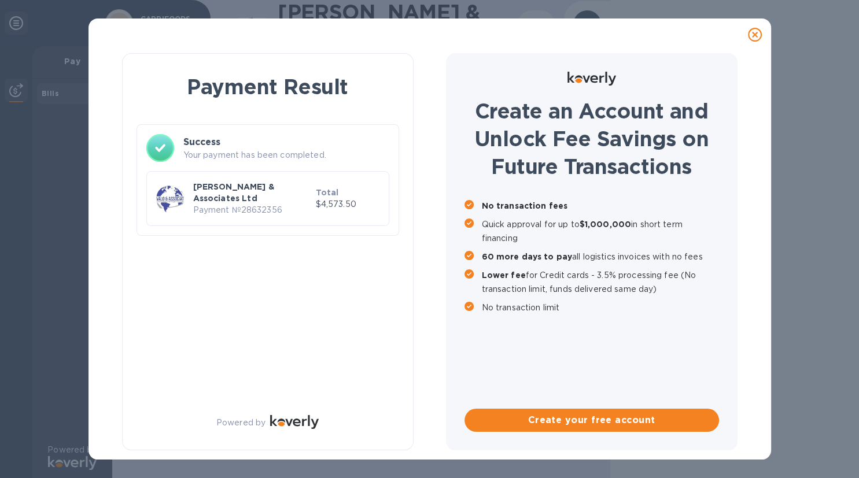 This screenshot has width=859, height=478. Describe the element at coordinates (605, 224) in the screenshot. I see `b: $1,000,000` at that location.